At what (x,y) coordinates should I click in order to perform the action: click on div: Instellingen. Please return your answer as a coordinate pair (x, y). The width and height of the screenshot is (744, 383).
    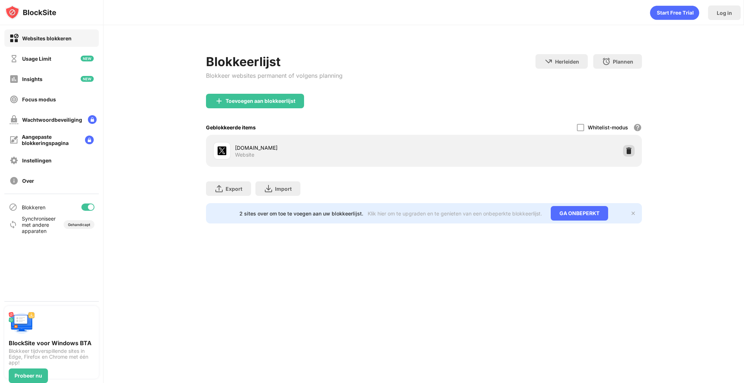
    Looking at the image, I should click on (37, 160).